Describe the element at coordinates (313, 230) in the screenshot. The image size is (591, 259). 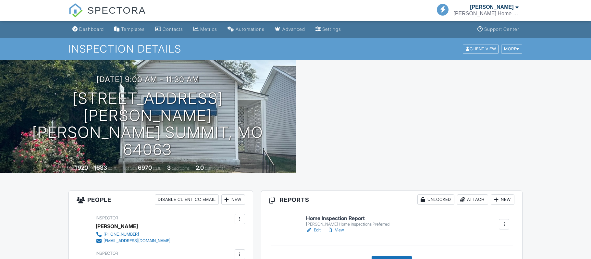
I see `a: Edit` at that location.